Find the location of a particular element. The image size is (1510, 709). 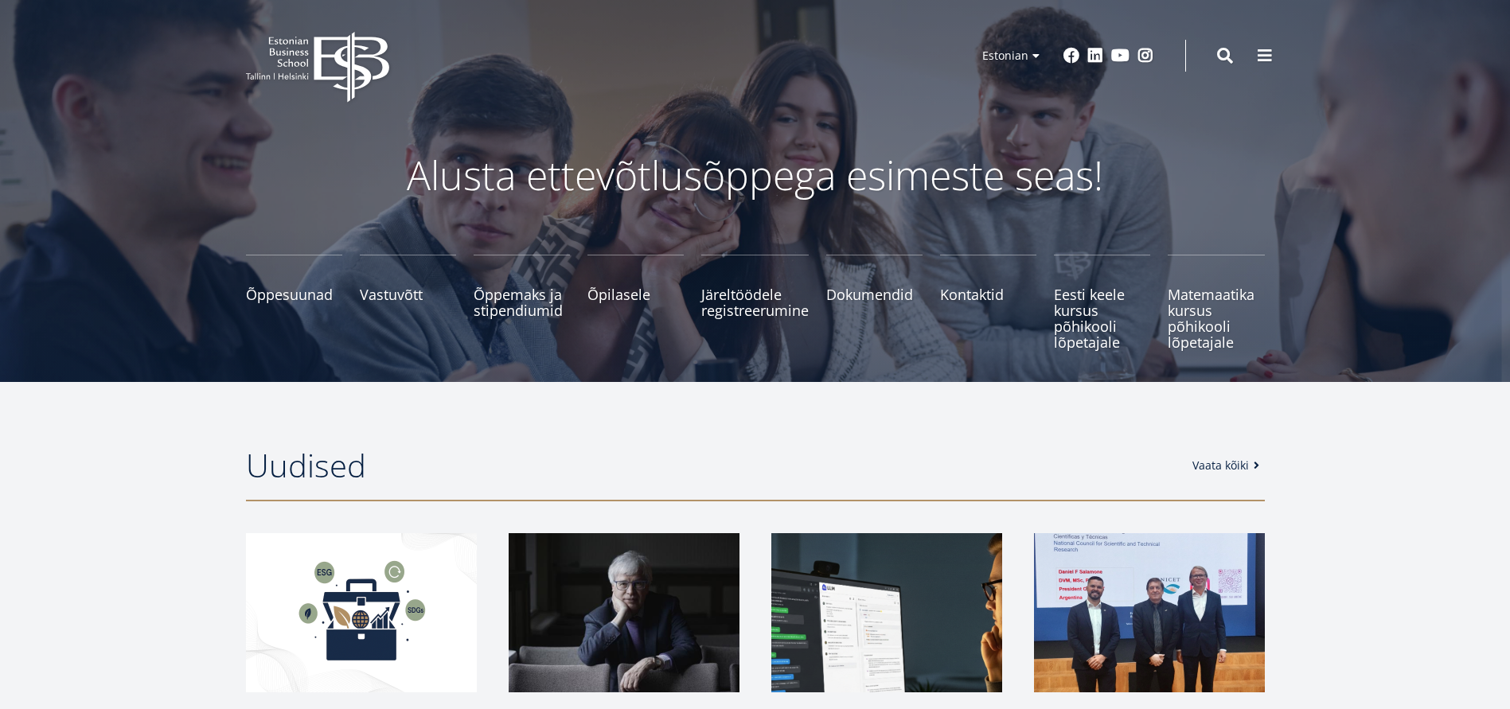

a: Dokumendid is located at coordinates (874, 302).